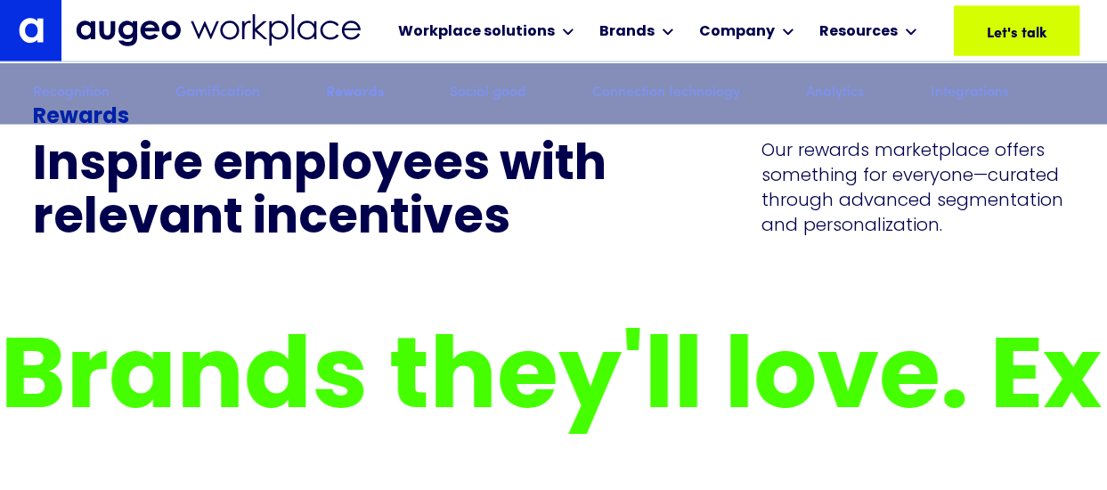 The width and height of the screenshot is (1107, 490). Describe the element at coordinates (1017, 31) in the screenshot. I see `a: Let's talk` at that location.